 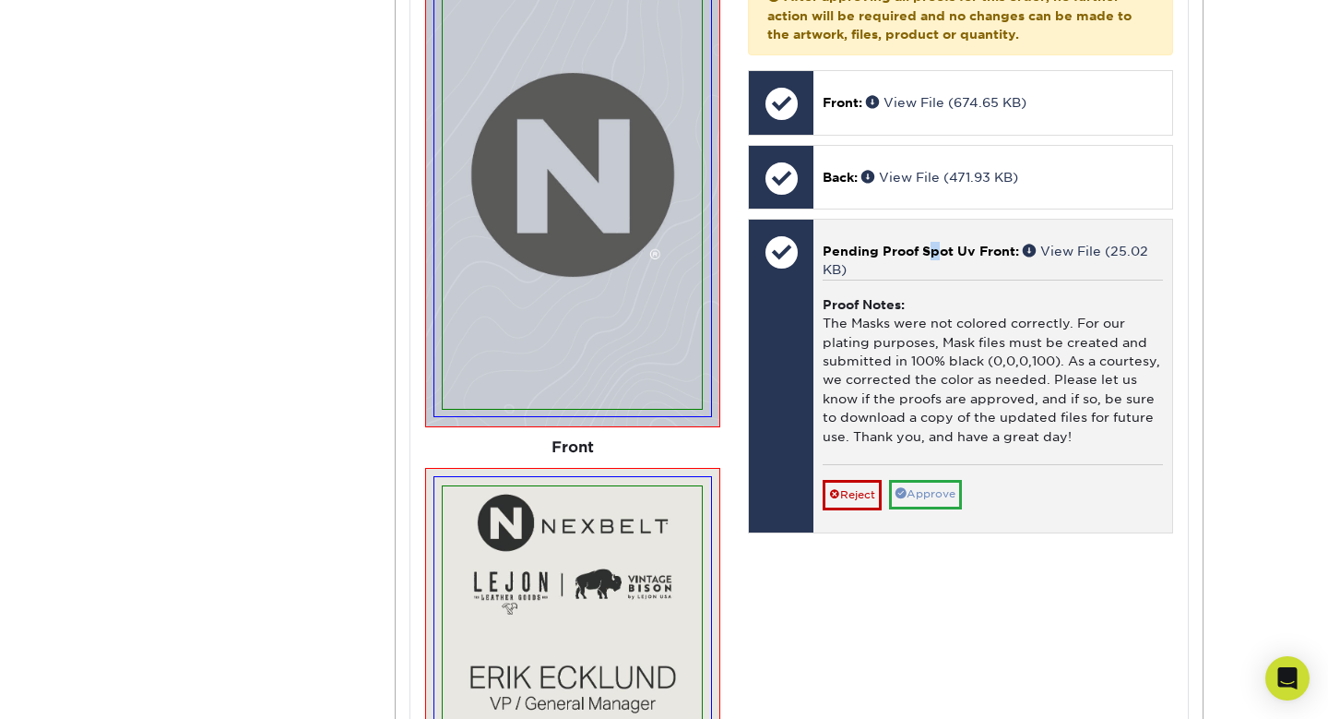 What do you see at coordinates (921, 251) in the screenshot?
I see `span: Pending Proof Spot Uv Front:` at bounding box center [921, 251].